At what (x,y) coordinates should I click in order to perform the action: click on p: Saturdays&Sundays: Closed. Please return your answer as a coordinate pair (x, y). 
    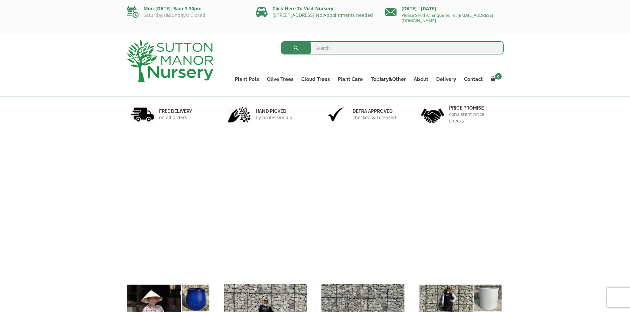
    Looking at the image, I should click on (186, 15).